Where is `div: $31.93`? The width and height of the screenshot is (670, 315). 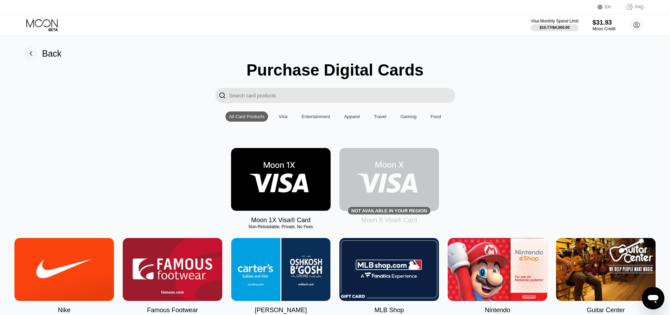 div: $31.93 is located at coordinates (604, 23).